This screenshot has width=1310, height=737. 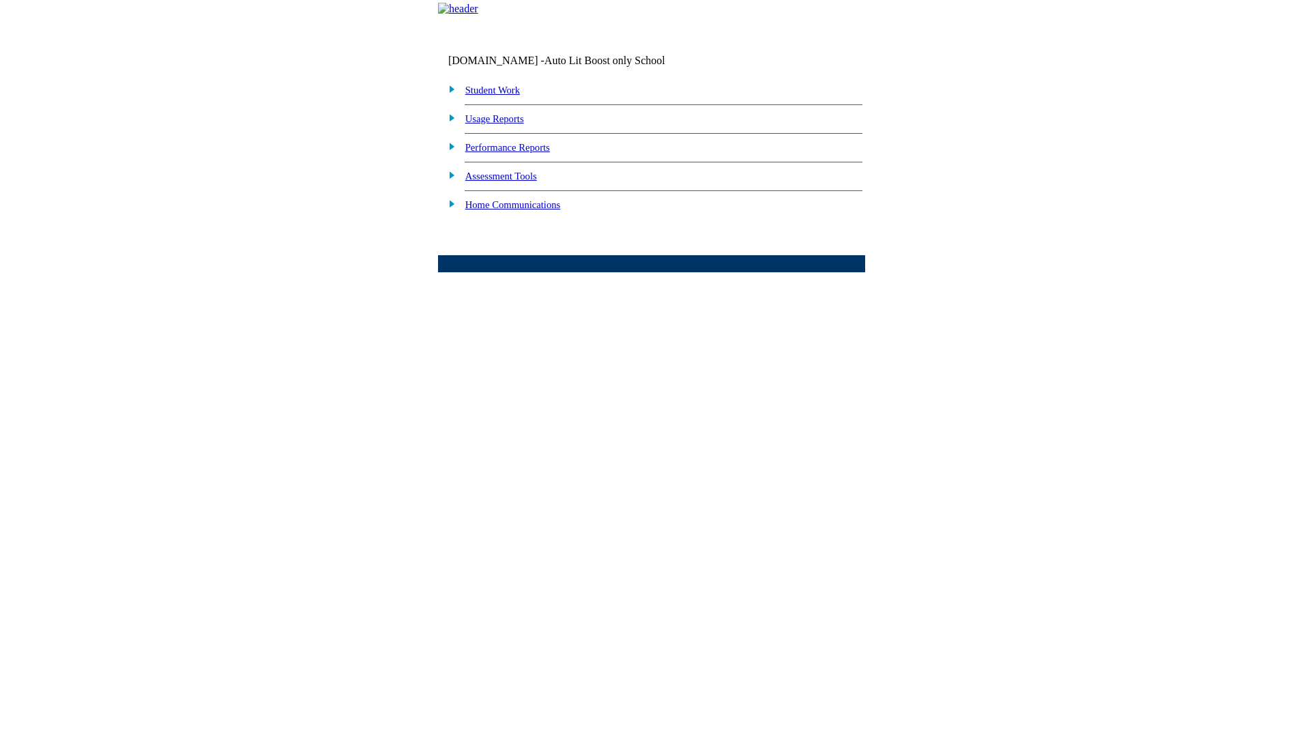 What do you see at coordinates (501, 176) in the screenshot?
I see `a: Assessment Tools` at bounding box center [501, 176].